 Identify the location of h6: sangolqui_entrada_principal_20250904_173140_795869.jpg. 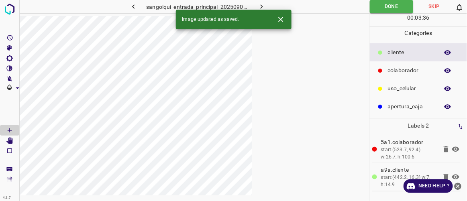
(197, 8).